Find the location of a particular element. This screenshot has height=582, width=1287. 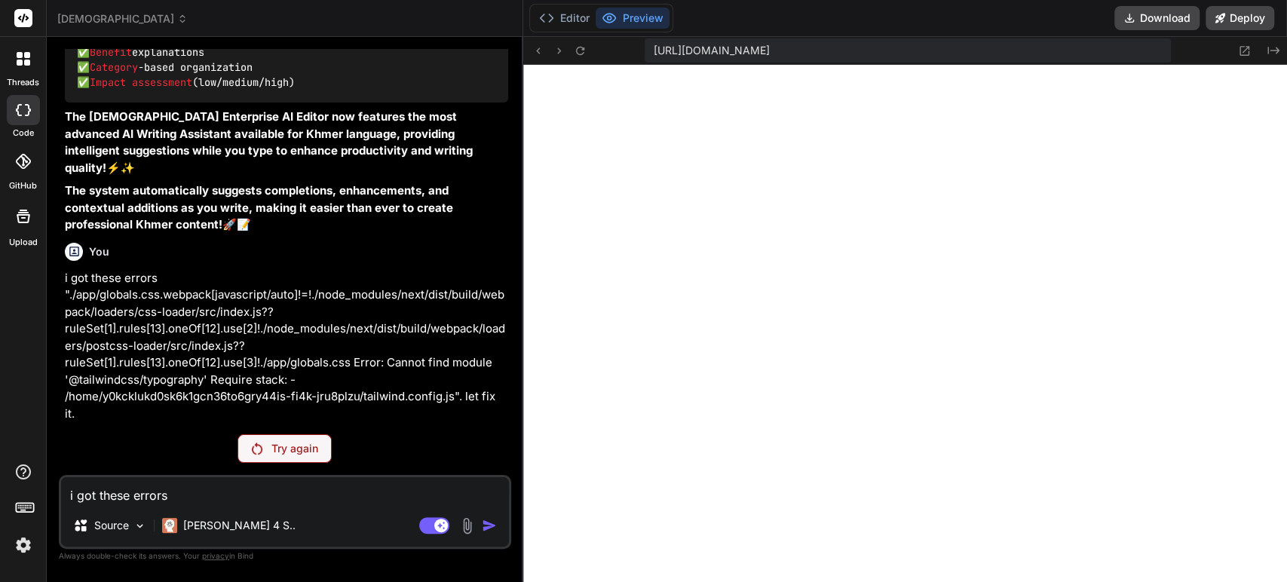

p: Source is located at coordinates (112, 525).